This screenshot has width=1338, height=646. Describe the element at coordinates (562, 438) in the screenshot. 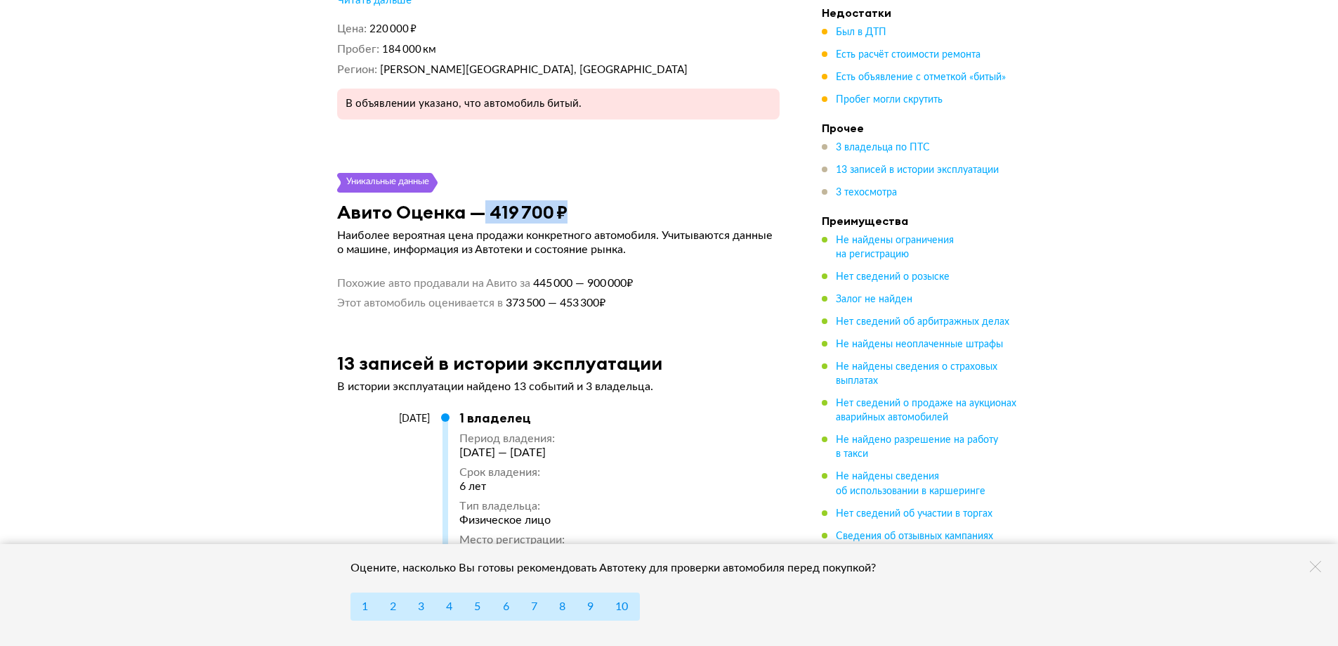

I see `div: Период владения :` at that location.